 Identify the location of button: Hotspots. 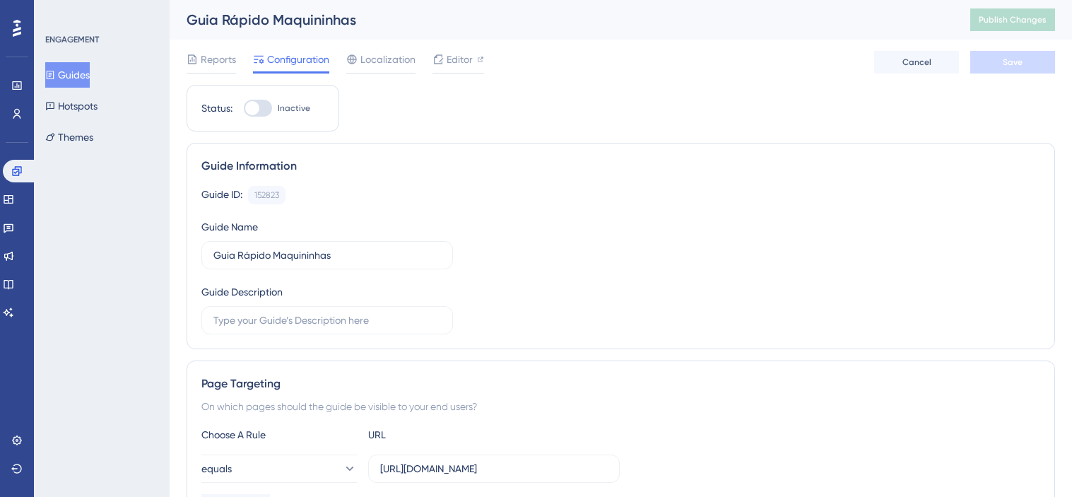
(71, 106).